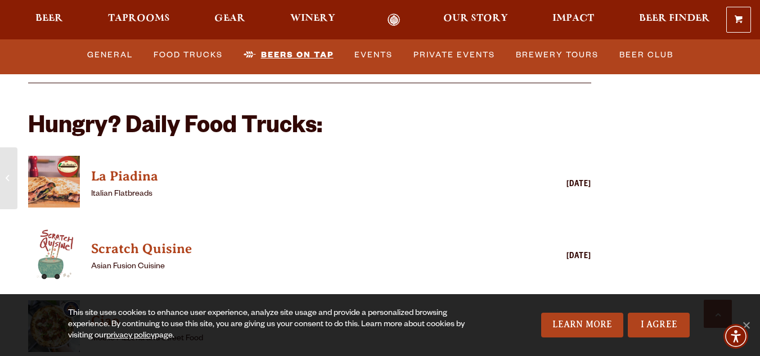 The image size is (760, 356). I want to click on h4: Scratch Quisine, so click(293, 249).